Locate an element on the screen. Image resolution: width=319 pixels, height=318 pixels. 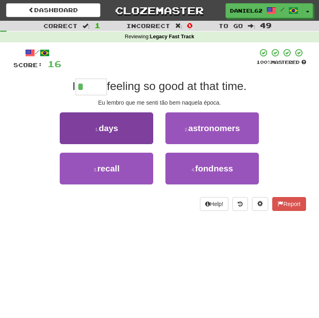
small: 2 . is located at coordinates (186, 129).